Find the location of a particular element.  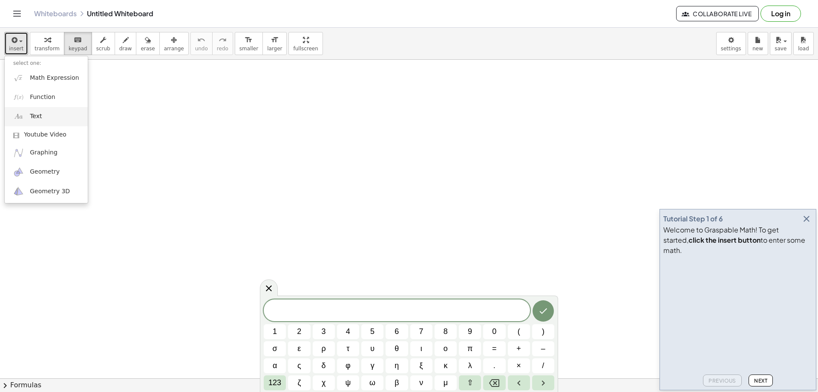

span: Youtube Video is located at coordinates (45, 135).